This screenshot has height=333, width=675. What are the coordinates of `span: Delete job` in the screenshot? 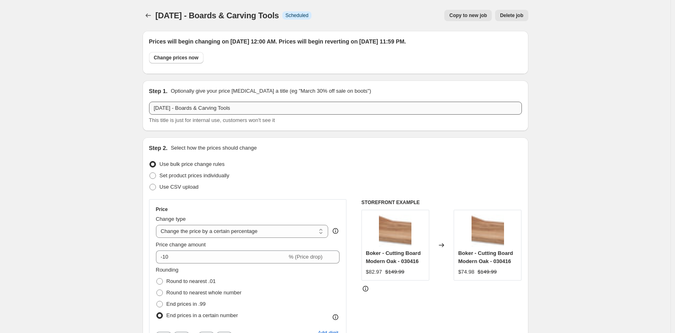 It's located at (511, 15).